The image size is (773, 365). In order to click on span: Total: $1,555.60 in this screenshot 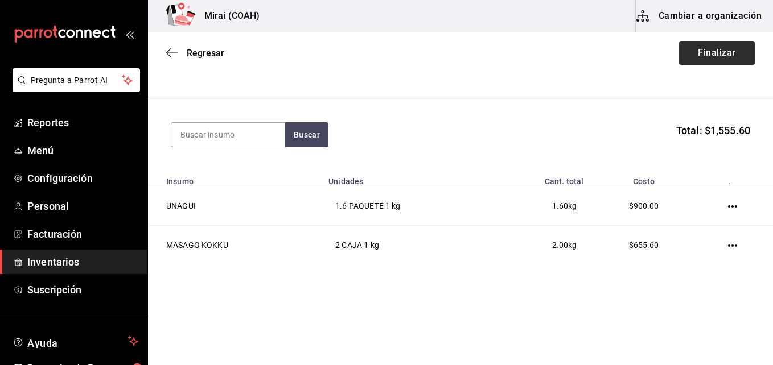, I will do `click(713, 130)`.